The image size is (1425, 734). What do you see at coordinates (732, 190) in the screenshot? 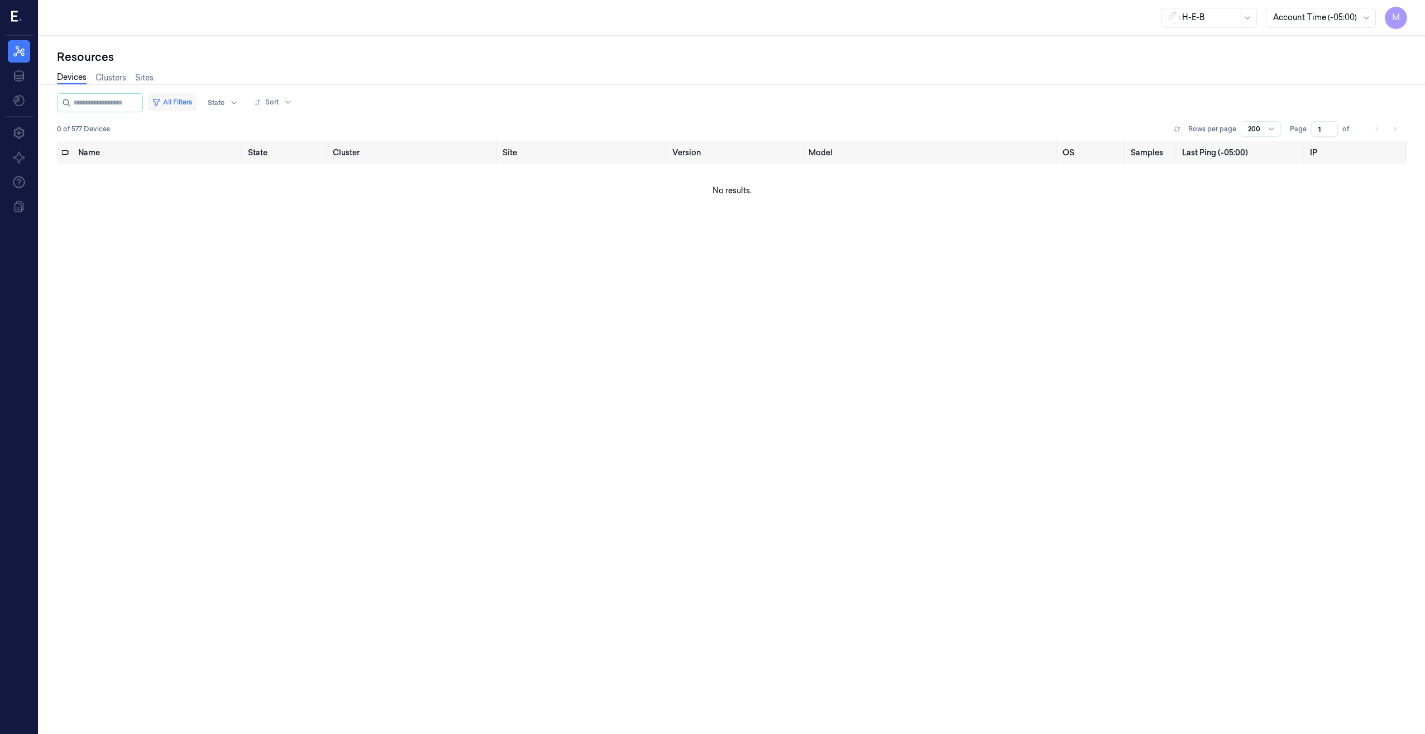
I see `td: No results.` at bounding box center [732, 190].